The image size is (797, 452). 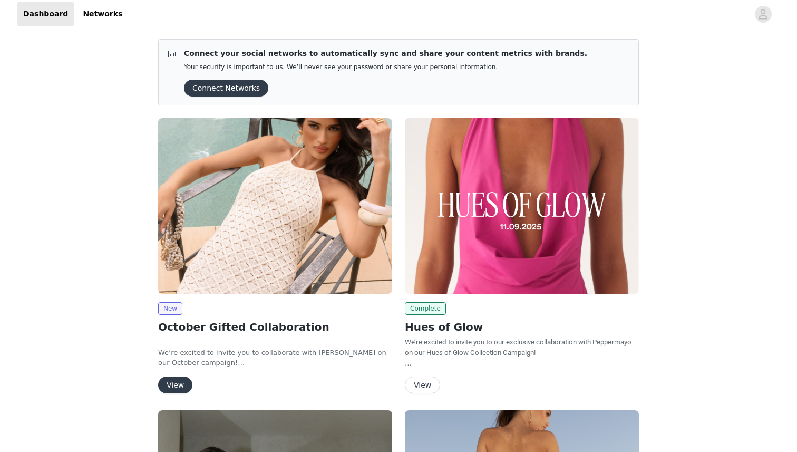 What do you see at coordinates (763, 14) in the screenshot?
I see `div: avatar` at bounding box center [763, 14].